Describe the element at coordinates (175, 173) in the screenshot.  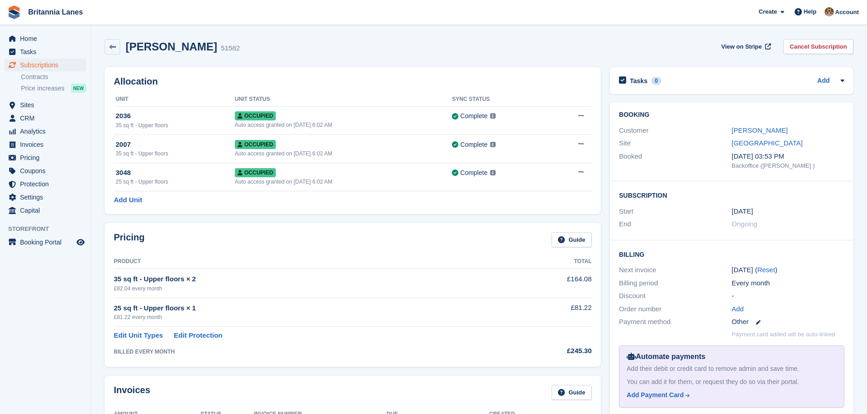
I see `div: 3048` at that location.